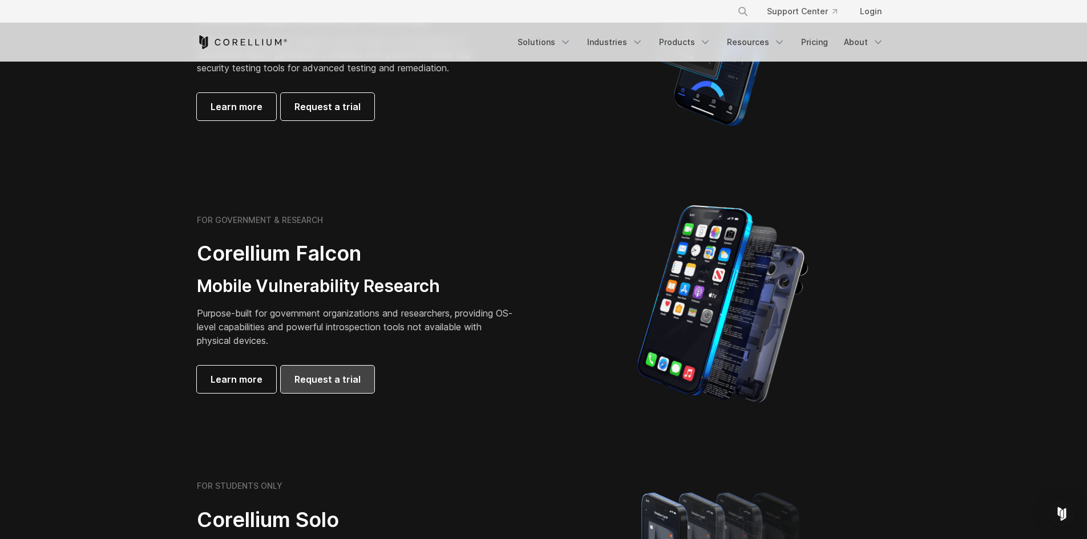  Describe the element at coordinates (357, 520) in the screenshot. I see `h2: Corellium Solo` at that location.